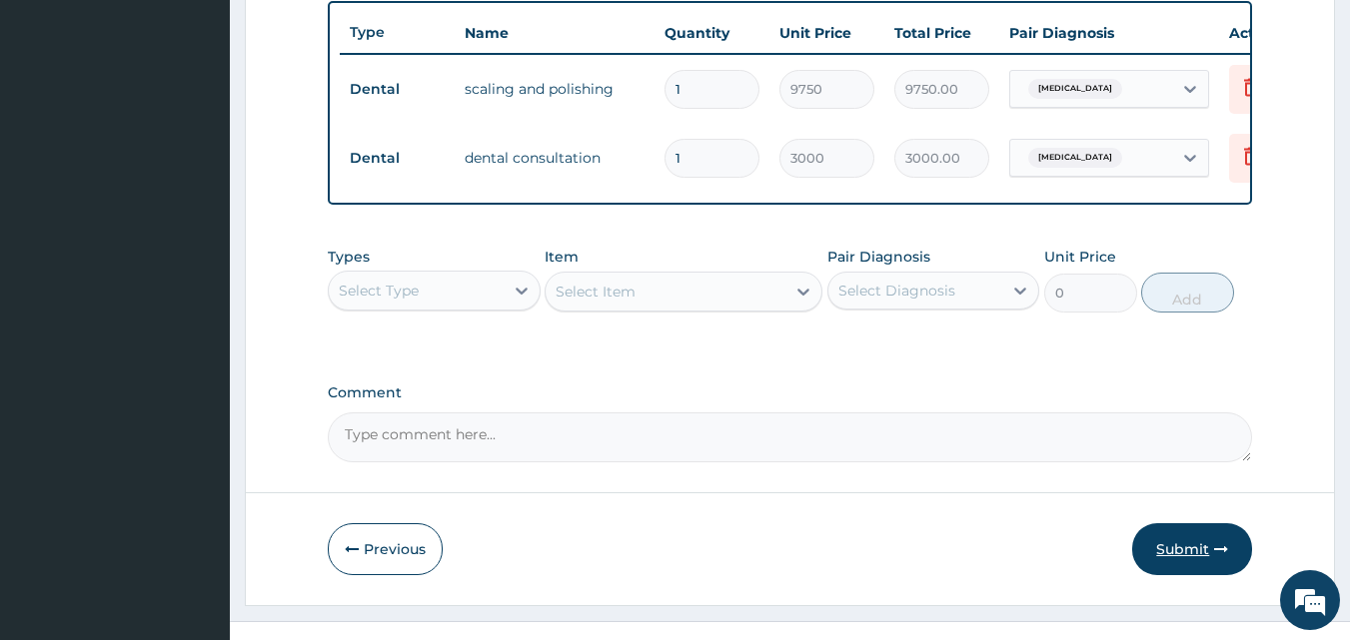 The height and width of the screenshot is (640, 1350). I want to click on label: Pair Diagnosis, so click(878, 257).